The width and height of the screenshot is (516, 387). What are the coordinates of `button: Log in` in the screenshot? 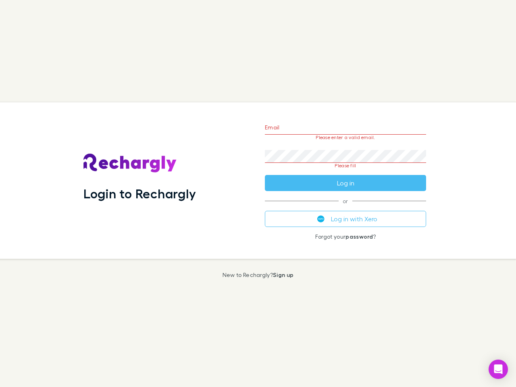 It's located at (346, 183).